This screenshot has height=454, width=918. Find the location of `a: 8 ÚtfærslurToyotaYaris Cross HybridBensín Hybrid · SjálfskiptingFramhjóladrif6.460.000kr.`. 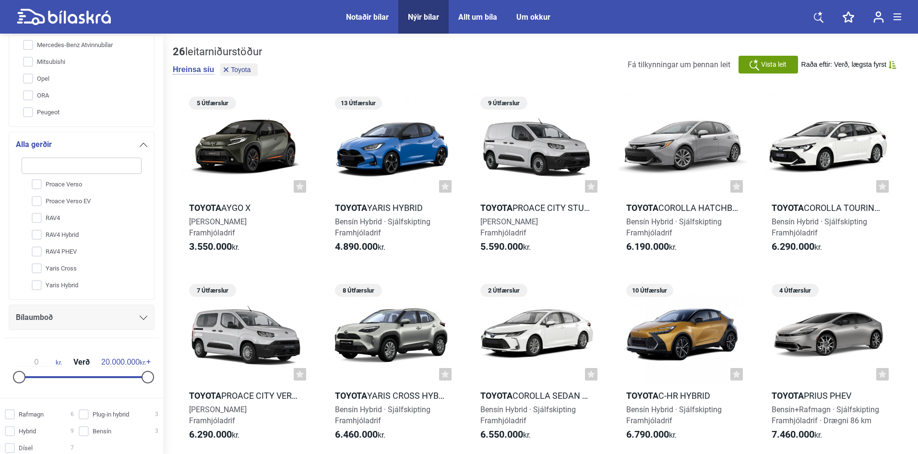

a: 8 ÚtfærslurToyotaYaris Cross HybridBensín Hybrid · SjálfskiptingFramhjóladrif6.460.000kr. is located at coordinates (392, 364).